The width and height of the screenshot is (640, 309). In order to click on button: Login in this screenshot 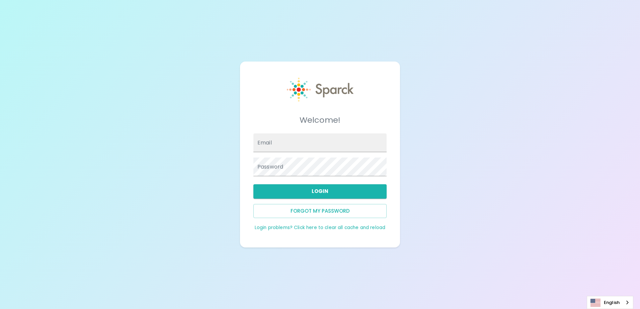, I will do `click(320, 191)`.